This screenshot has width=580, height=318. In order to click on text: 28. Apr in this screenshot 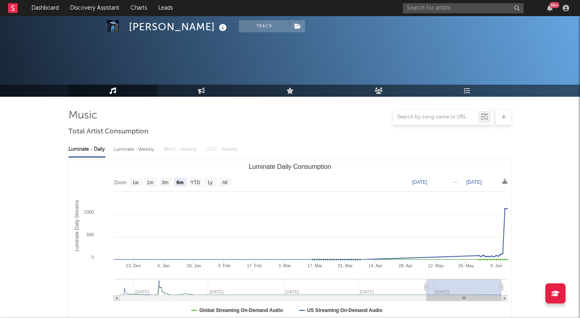, I will do `click(406, 265)`.